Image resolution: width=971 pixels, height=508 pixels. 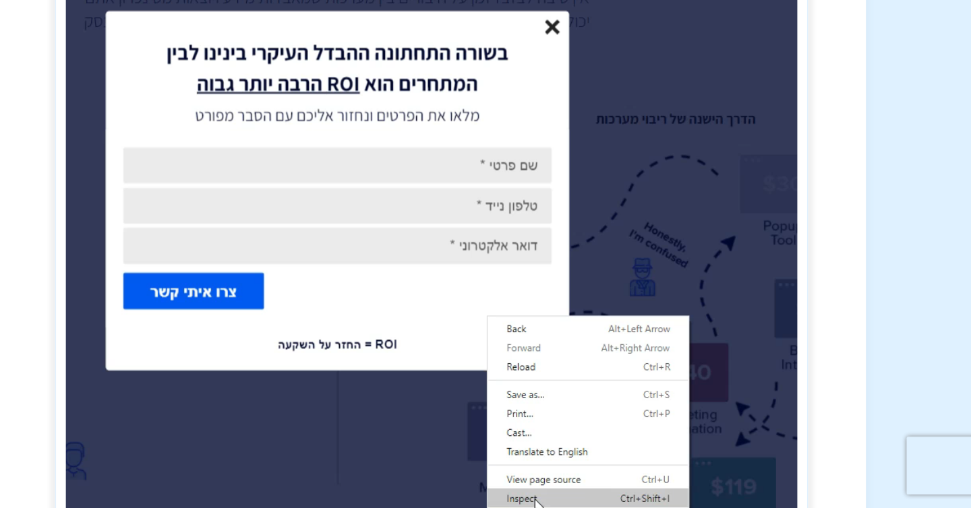 What do you see at coordinates (173, 131) in the screenshot?
I see `a: איך לשנות את מידת הפופאפ` at bounding box center [173, 131].